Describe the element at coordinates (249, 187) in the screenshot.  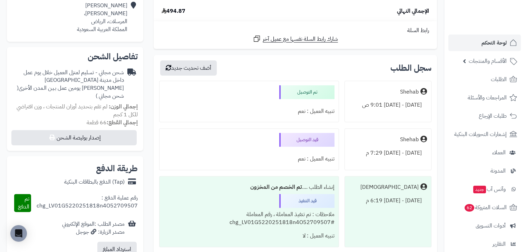
I see `div: إنشاء الطلب ....` at that location.